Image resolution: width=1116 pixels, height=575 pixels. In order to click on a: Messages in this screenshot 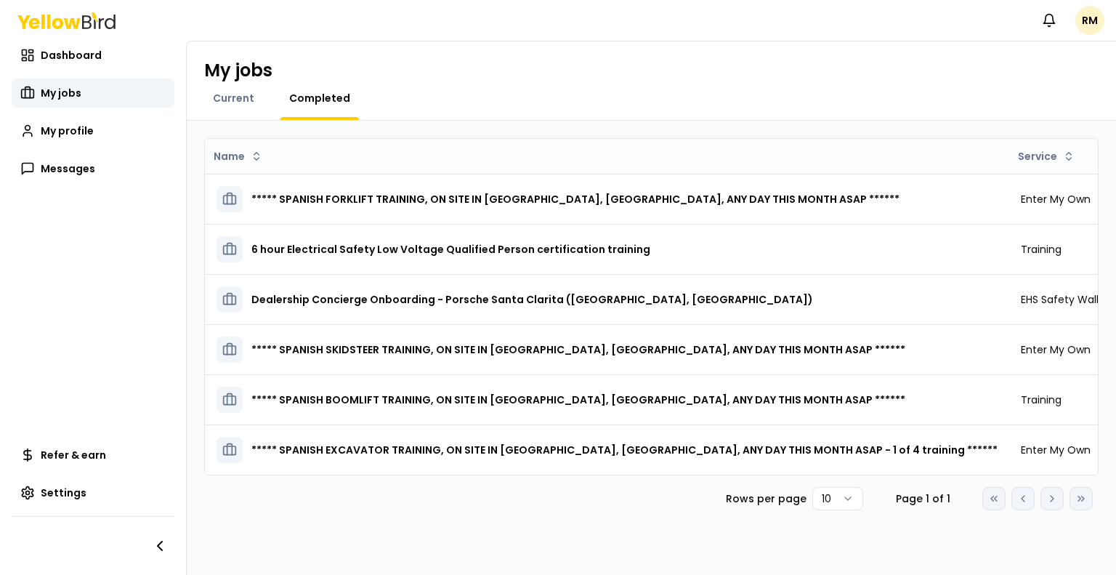, I will do `click(93, 169)`.